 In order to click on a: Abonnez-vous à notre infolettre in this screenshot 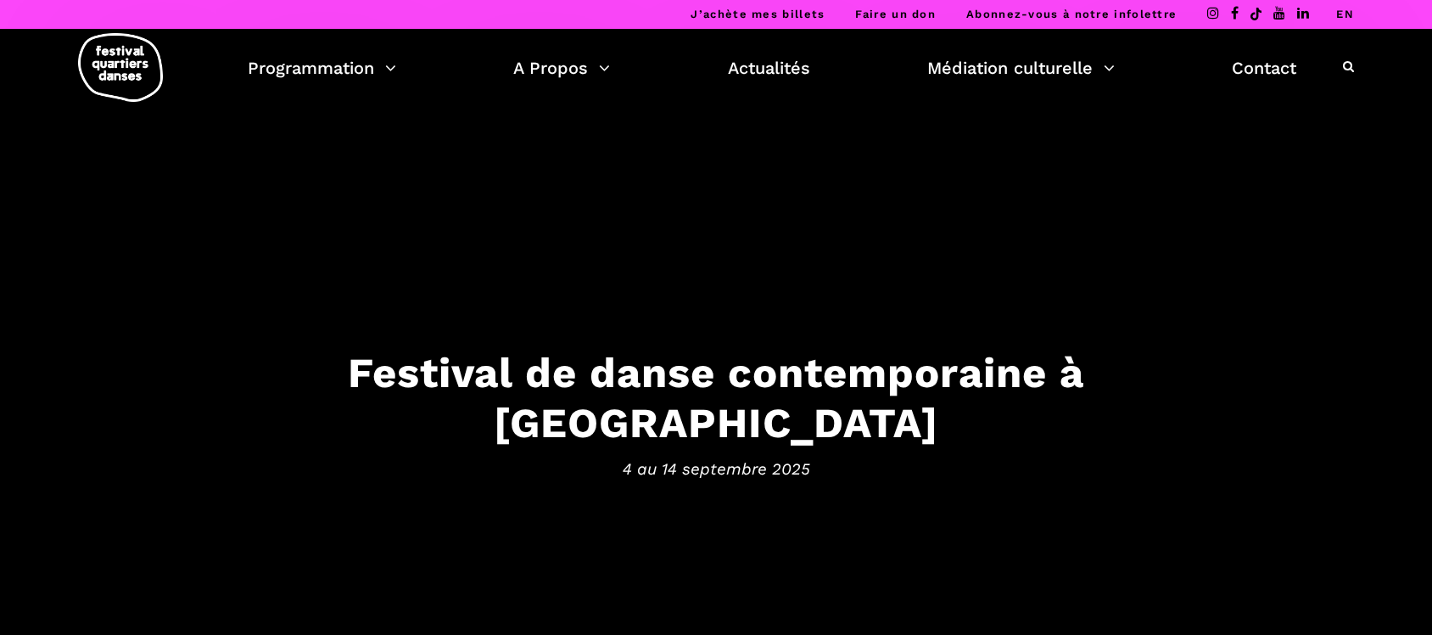, I will do `click(1071, 14)`.